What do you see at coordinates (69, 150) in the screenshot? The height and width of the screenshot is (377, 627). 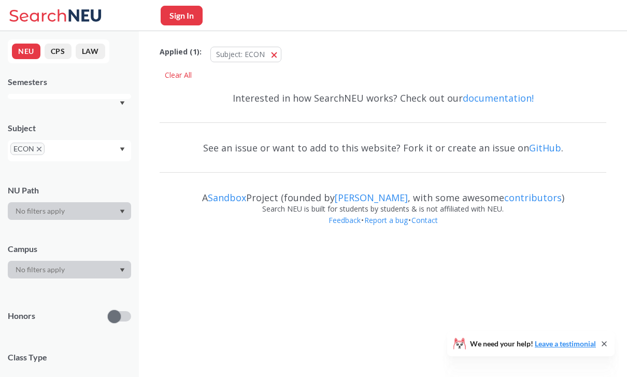 I see `div: ECONX to remove pillDropdown arrow` at bounding box center [69, 150].